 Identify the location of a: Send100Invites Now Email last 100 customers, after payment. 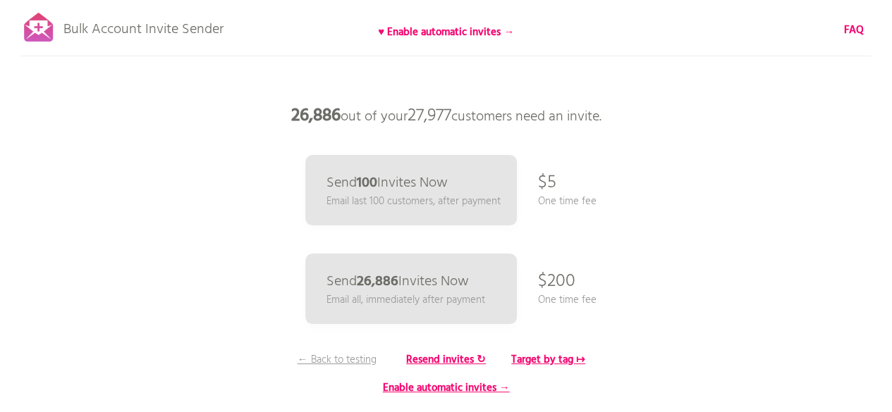
(411, 190).